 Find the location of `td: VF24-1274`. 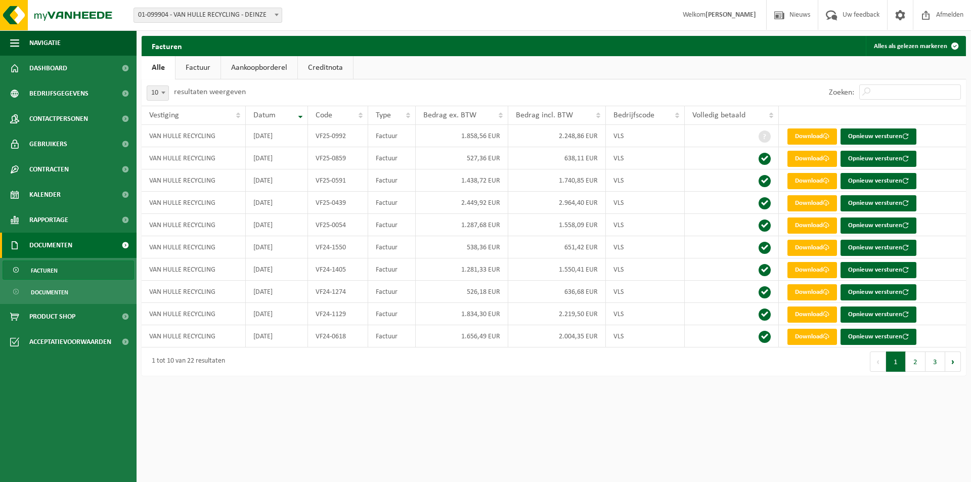

td: VF24-1274 is located at coordinates (338, 292).